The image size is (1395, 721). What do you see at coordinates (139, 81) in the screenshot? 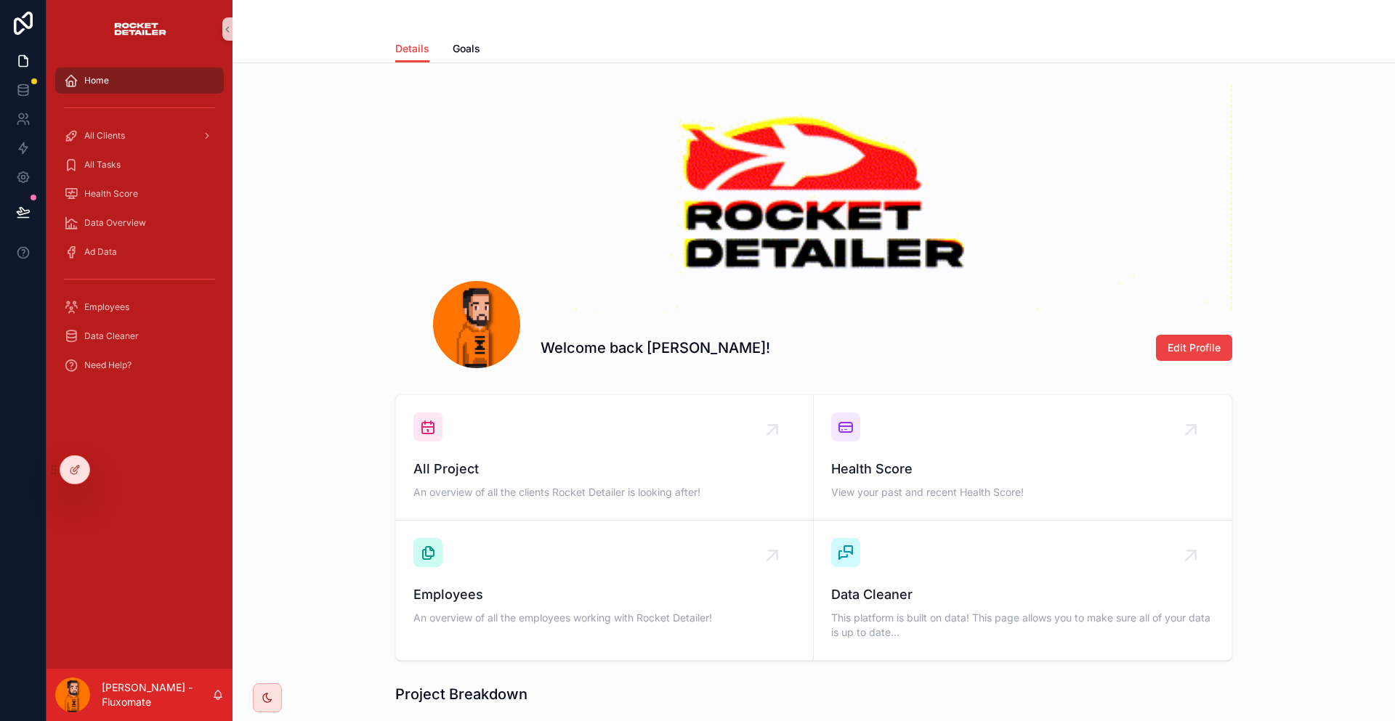
I see `a: Home` at bounding box center [139, 81].